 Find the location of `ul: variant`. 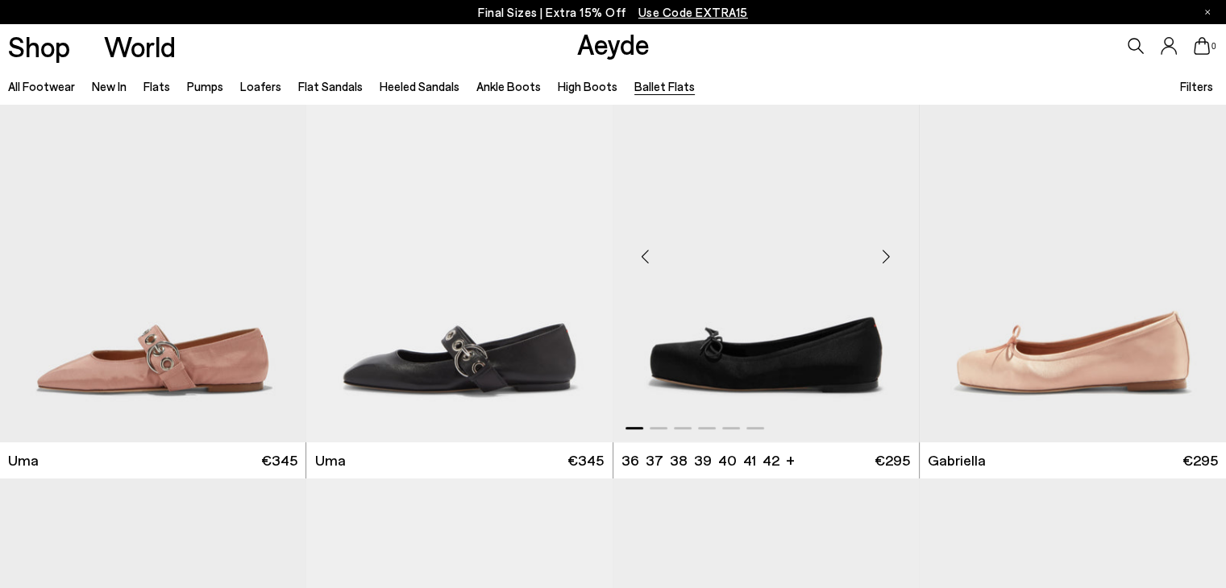

ul: variant is located at coordinates (698, 460).